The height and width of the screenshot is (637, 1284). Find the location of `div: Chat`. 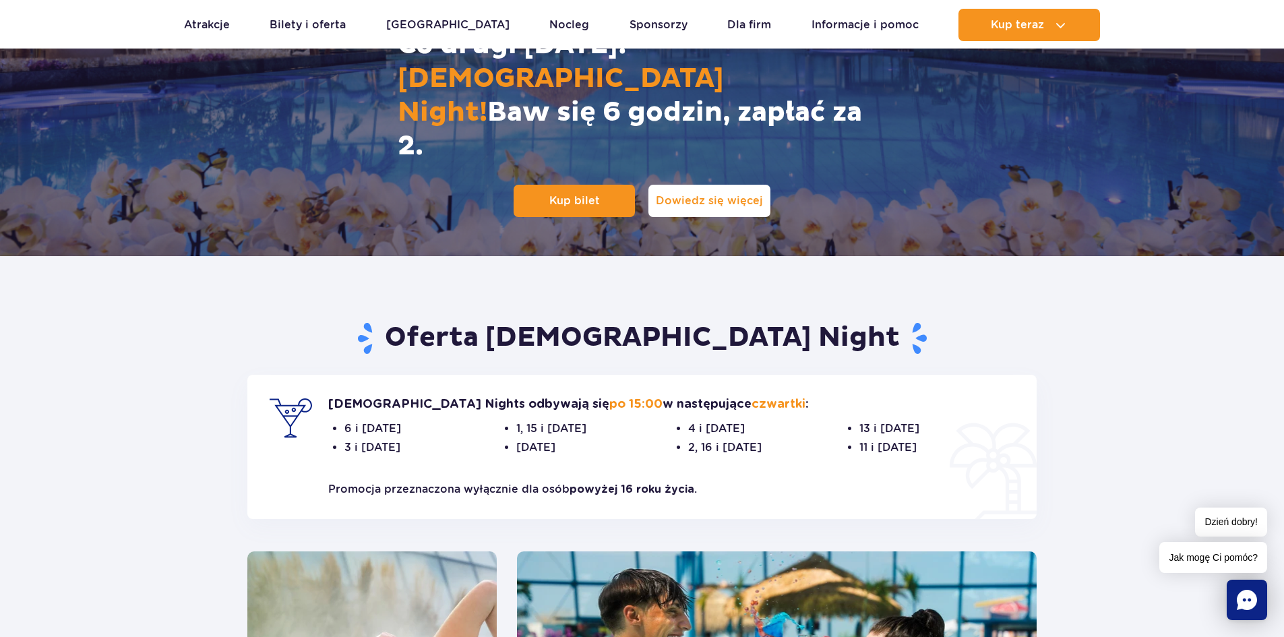

div: Chat is located at coordinates (1246, 600).